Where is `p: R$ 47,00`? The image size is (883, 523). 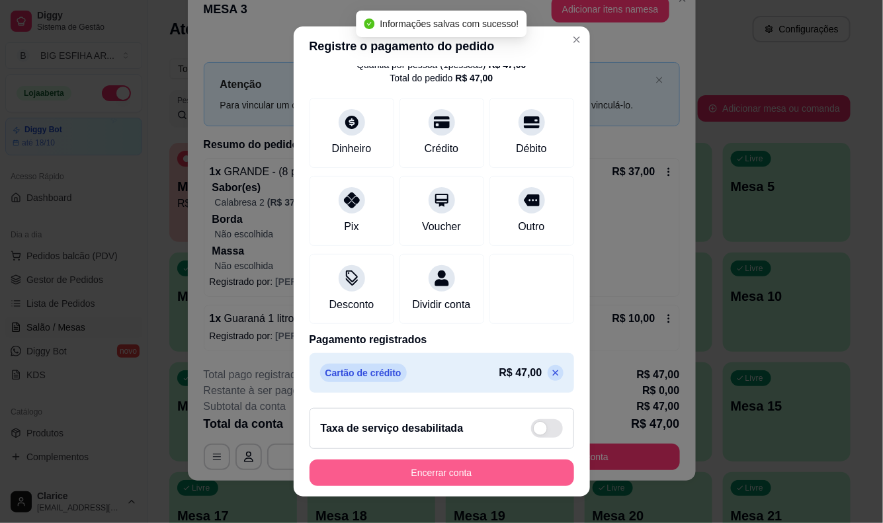
p: R$ 47,00 is located at coordinates (521, 373).